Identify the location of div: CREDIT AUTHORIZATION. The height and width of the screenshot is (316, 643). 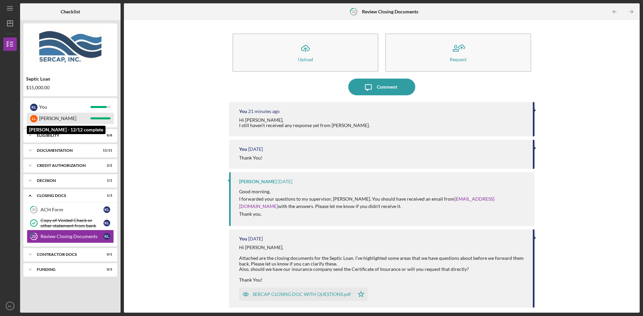
(66, 166).